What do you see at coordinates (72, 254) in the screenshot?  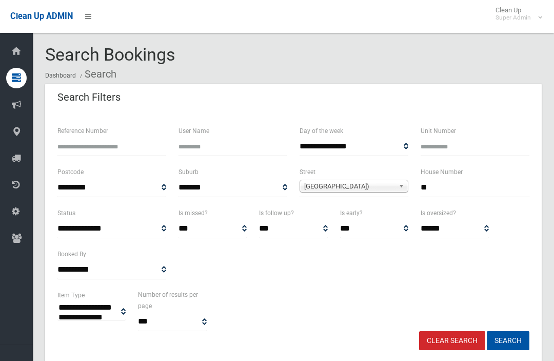 I see `label: Booked By` at bounding box center [72, 254].